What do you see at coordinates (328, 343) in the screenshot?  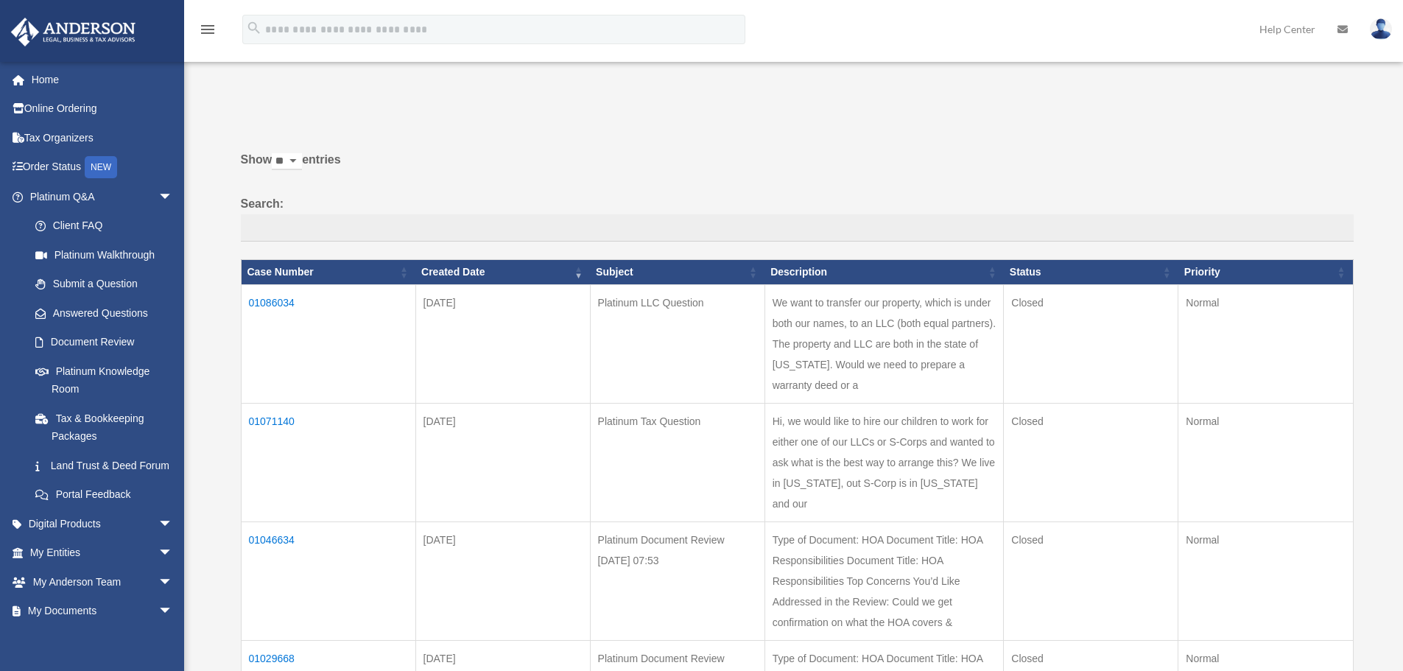 I see `td: 01086034` at bounding box center [328, 343].